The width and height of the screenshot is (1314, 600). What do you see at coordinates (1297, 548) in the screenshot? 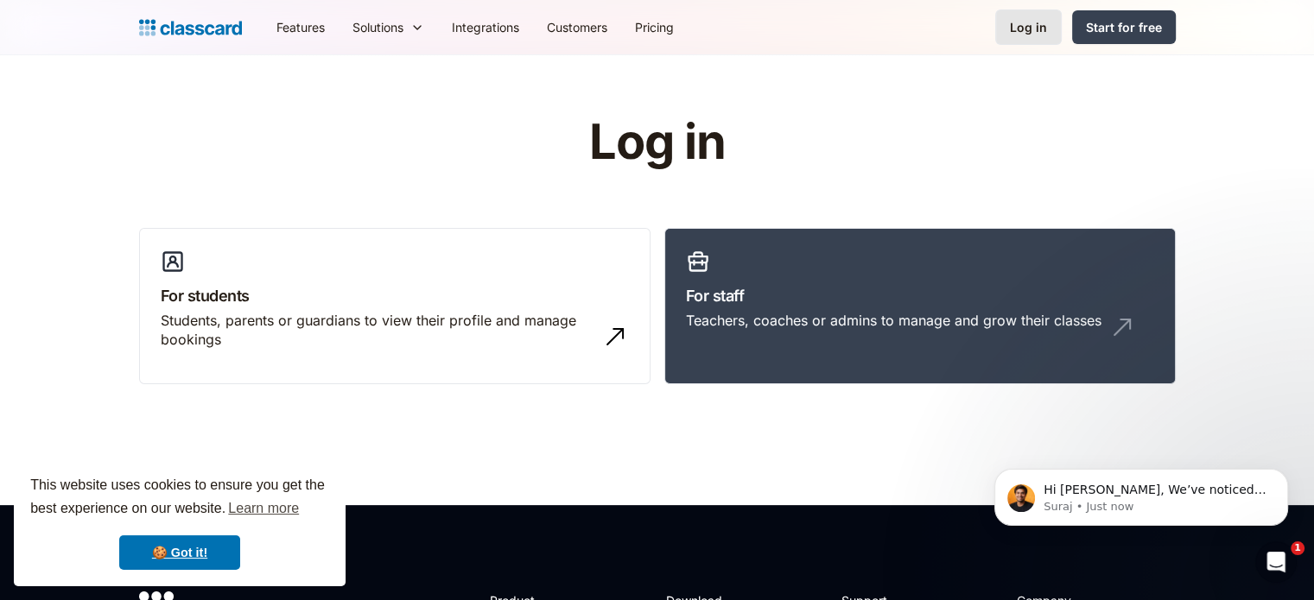
I see `span: 1` at bounding box center [1297, 548].